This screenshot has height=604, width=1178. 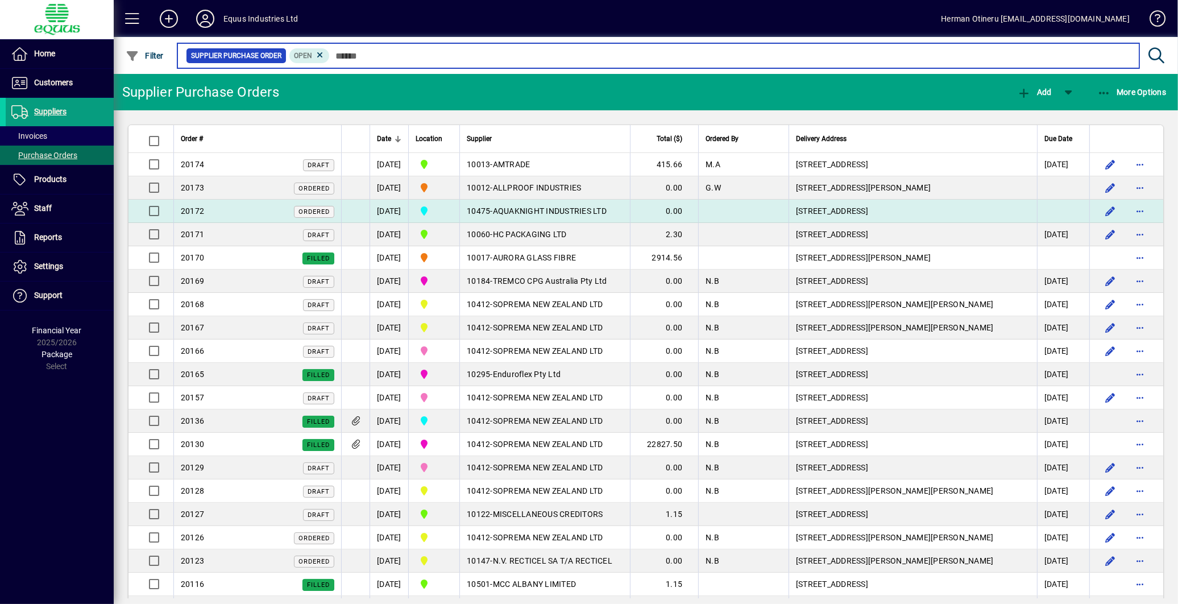 I want to click on span: AMTRADE, so click(x=512, y=164).